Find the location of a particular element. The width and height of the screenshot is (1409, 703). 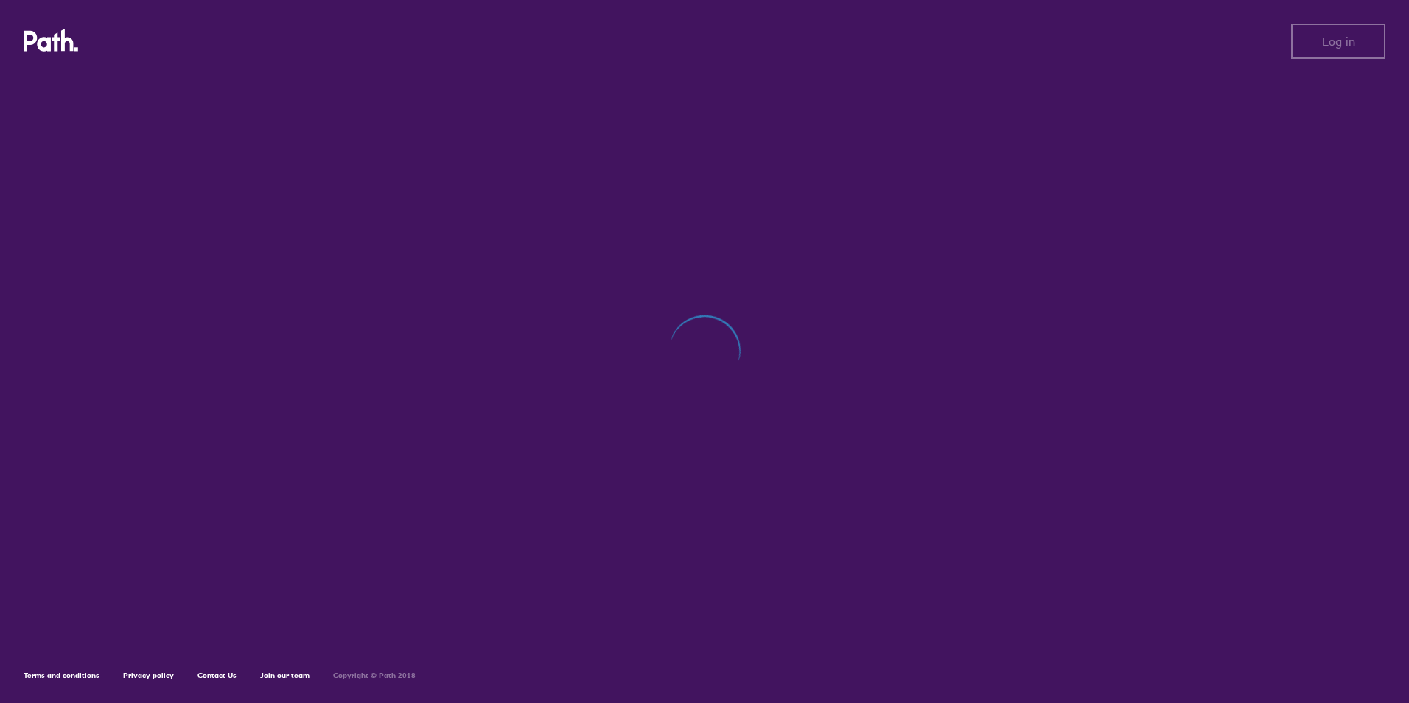

a: Privacy policy is located at coordinates (148, 675).